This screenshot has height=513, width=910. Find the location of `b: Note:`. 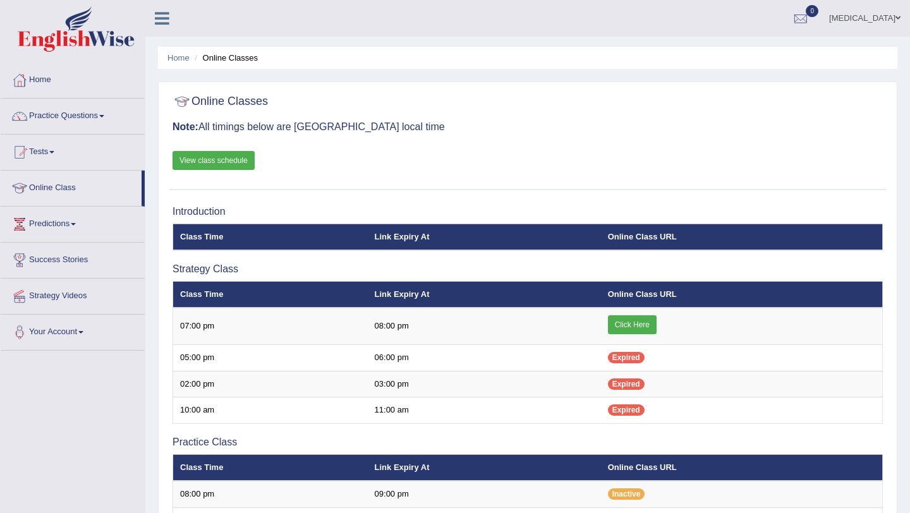

b: Note: is located at coordinates (185, 126).